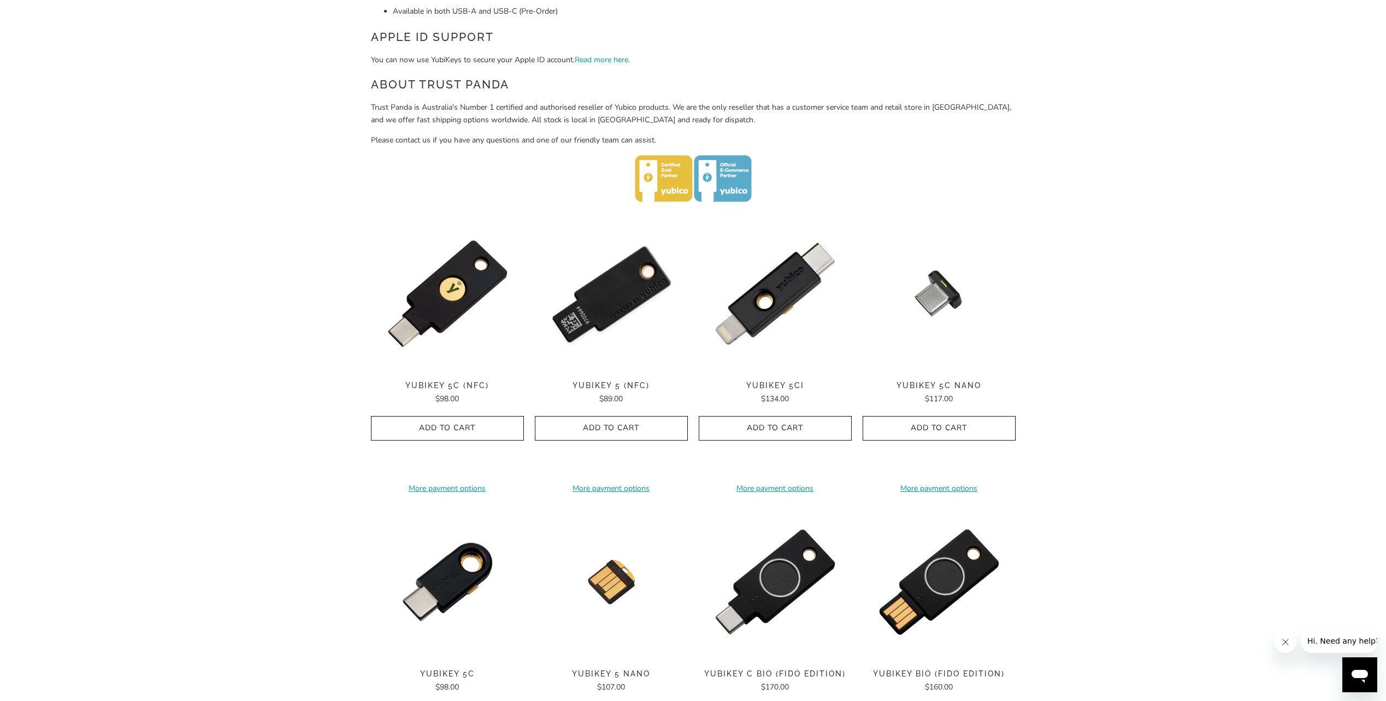 The height and width of the screenshot is (701, 1386). Describe the element at coordinates (601, 60) in the screenshot. I see `a: Read more here` at that location.